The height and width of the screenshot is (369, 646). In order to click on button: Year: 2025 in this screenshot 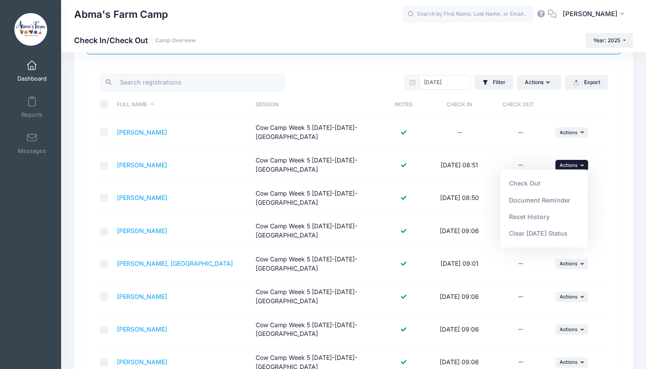, I will do `click(609, 41)`.